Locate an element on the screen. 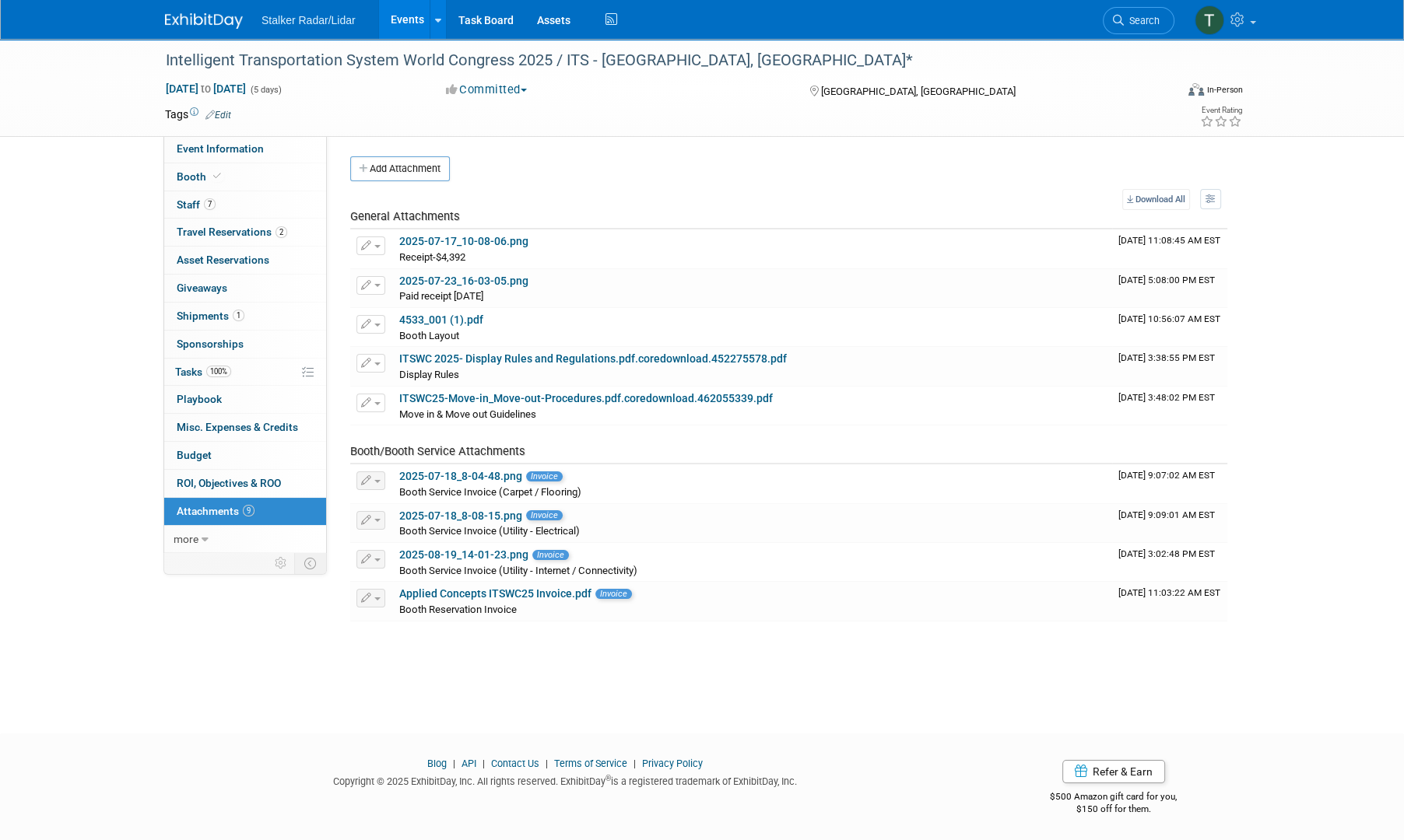 The height and width of the screenshot is (840, 1404). td: Tags is located at coordinates (198, 115).